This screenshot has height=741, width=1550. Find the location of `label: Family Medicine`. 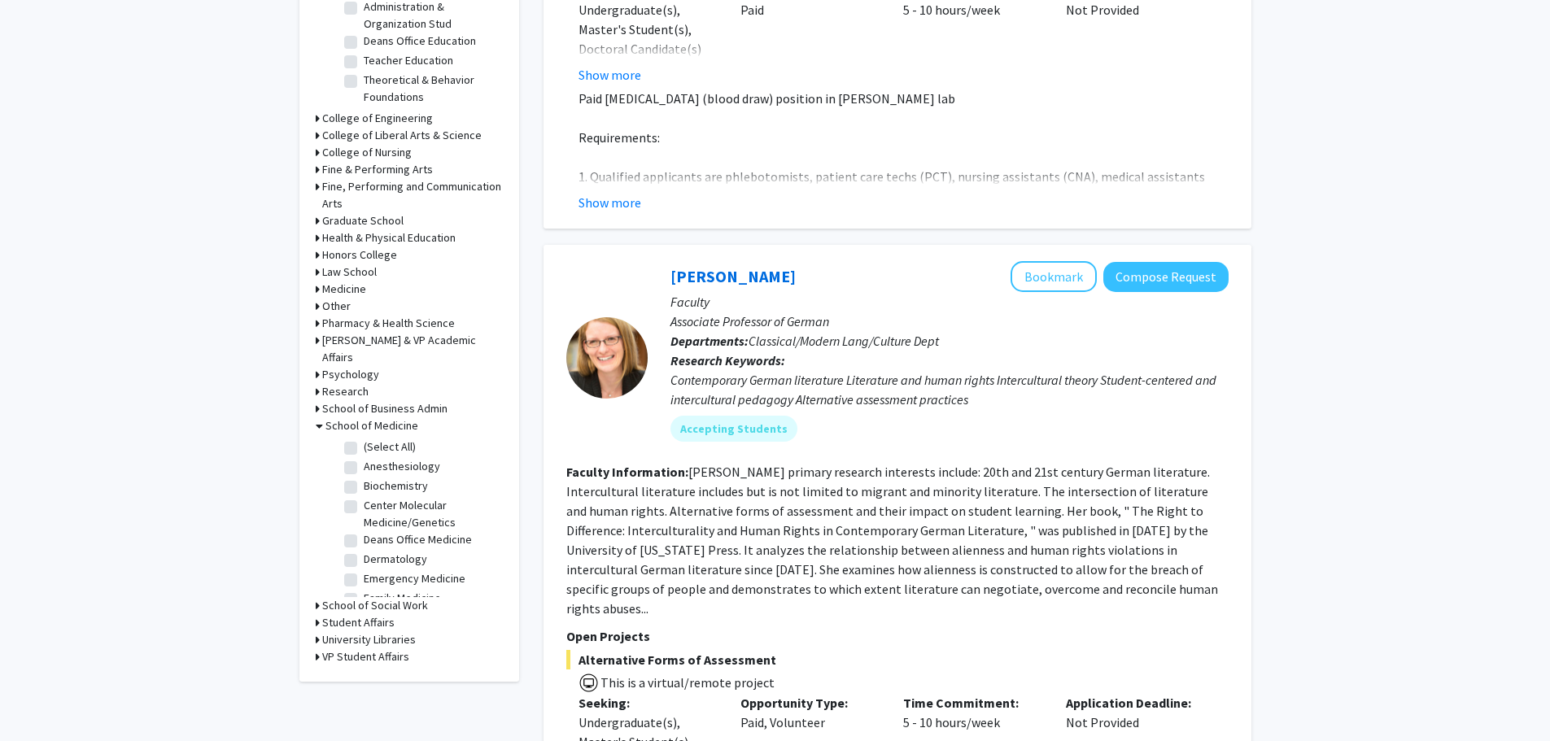

label: Family Medicine is located at coordinates (402, 598).